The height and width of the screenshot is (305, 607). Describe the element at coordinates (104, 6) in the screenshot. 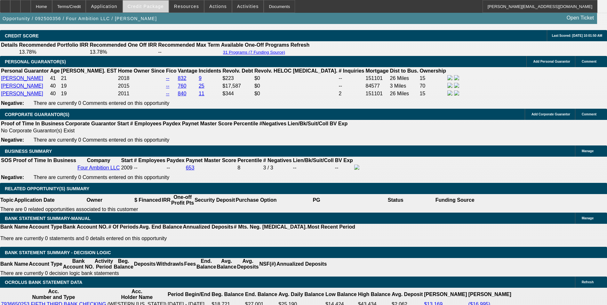

I see `button: Application` at that location.